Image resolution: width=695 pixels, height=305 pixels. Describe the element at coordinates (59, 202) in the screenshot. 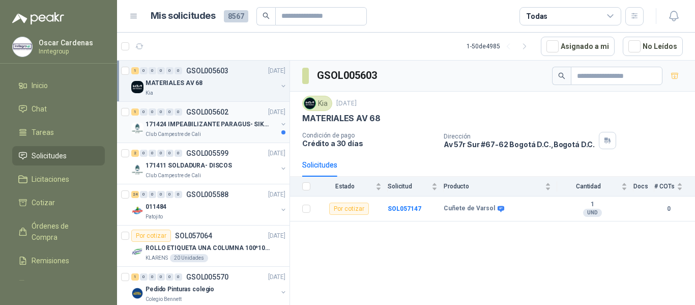

I see `a: Cotizar` at that location.